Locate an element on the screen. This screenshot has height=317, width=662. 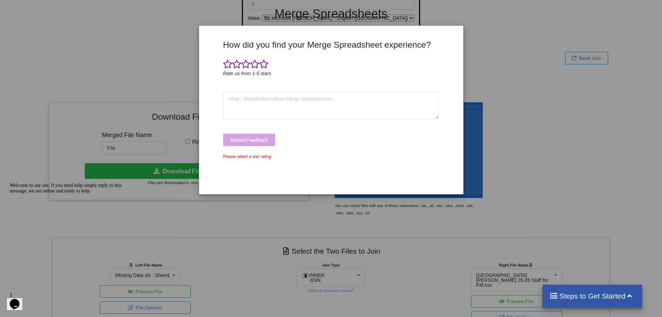
div: Welcome to our site, if you need help simply reply to this message, we are online and ready to help. is located at coordinates (65, 8).